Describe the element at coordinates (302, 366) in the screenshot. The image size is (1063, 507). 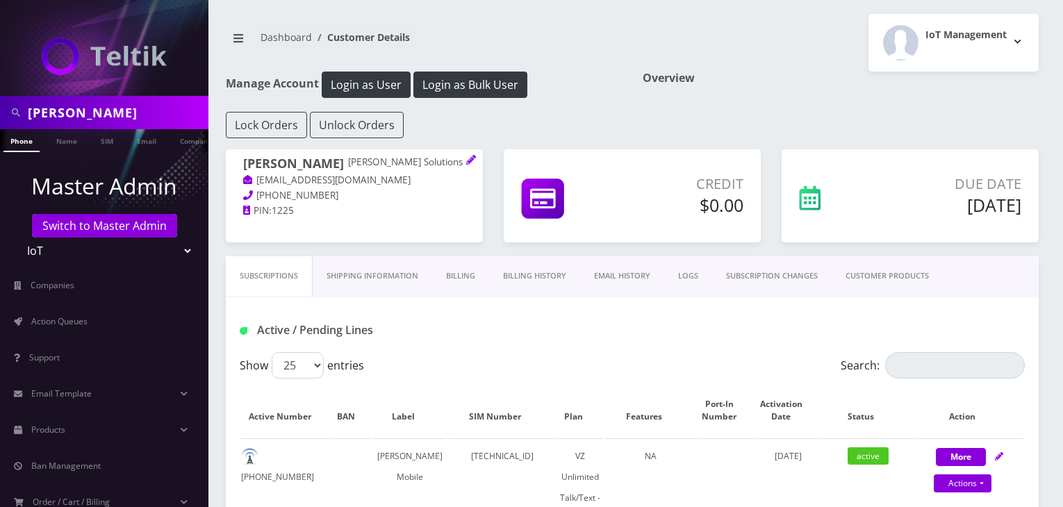
I see `label: Show entries` at that location.